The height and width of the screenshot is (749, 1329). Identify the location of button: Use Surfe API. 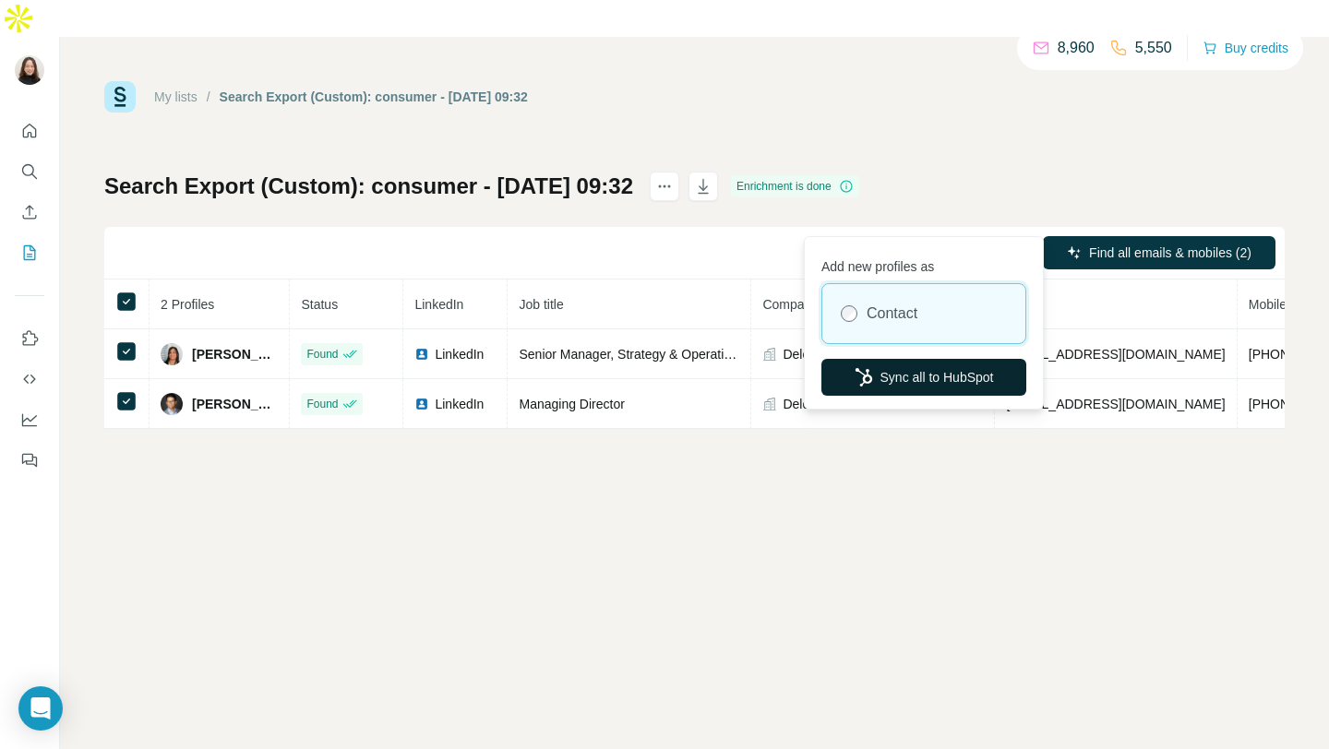
(30, 379).